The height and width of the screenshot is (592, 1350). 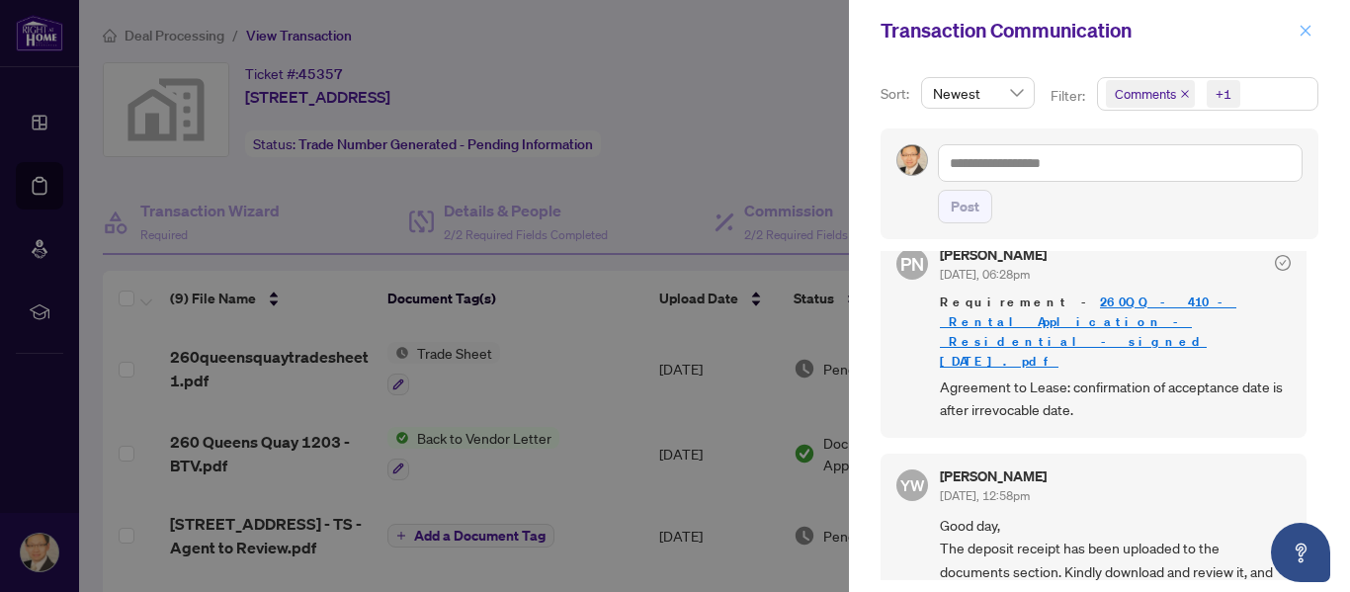 What do you see at coordinates (912, 485) in the screenshot?
I see `span: YW` at bounding box center [912, 485].